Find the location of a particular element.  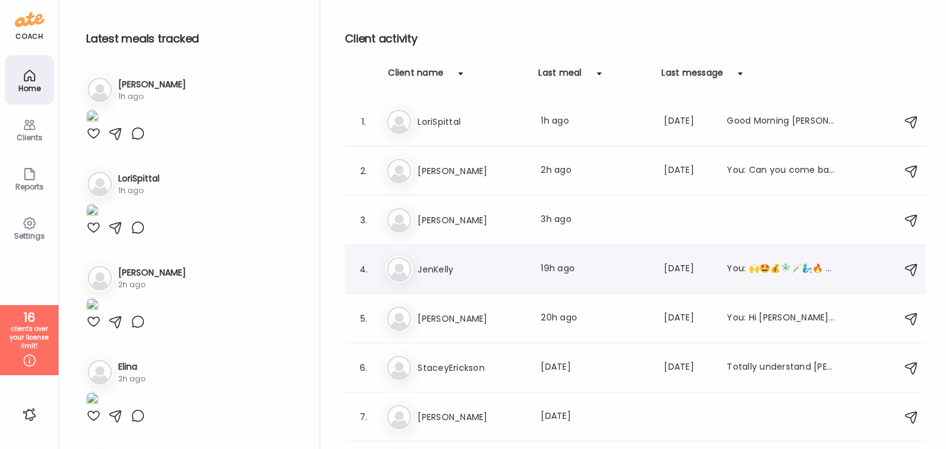

h3: JenKelly is located at coordinates (472, 270).